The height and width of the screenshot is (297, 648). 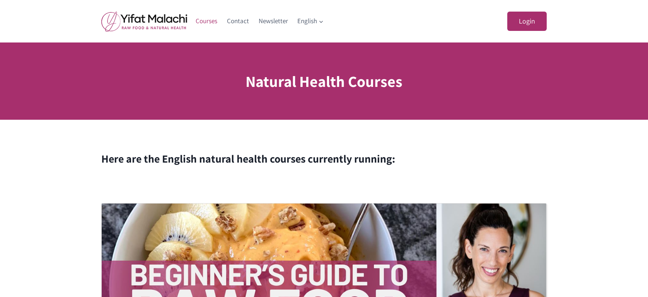 I want to click on nav: Primary Navigation, so click(x=260, y=21).